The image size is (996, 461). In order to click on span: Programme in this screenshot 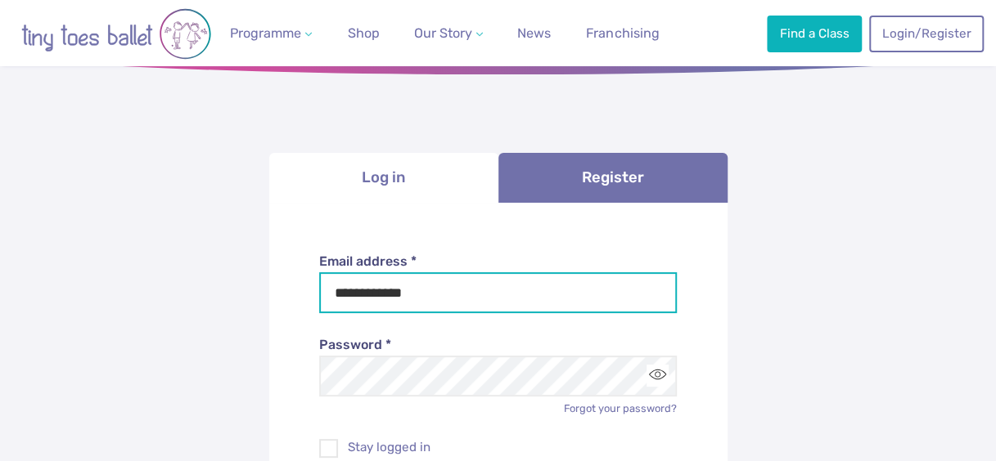, I will do `click(265, 33)`.